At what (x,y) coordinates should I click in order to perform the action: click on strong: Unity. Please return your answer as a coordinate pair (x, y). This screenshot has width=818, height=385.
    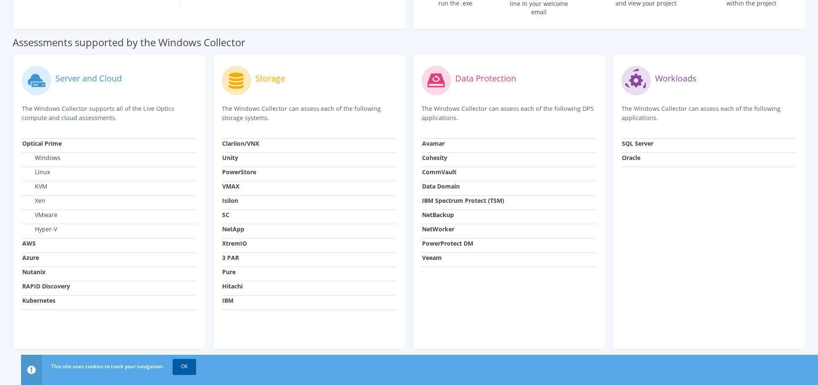
    Looking at the image, I should click on (230, 157).